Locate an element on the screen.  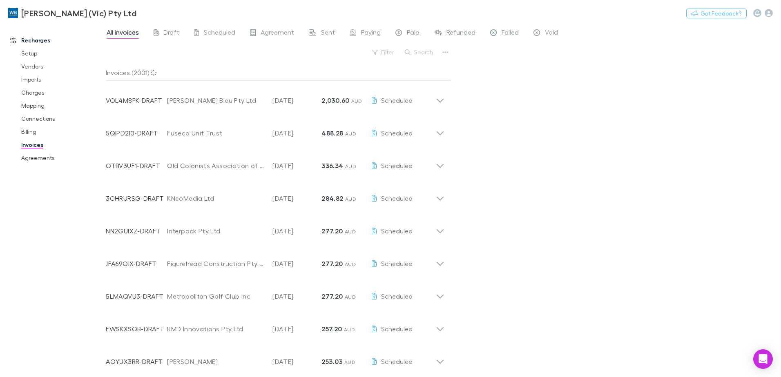
strong: 284.82 is located at coordinates (332, 198).